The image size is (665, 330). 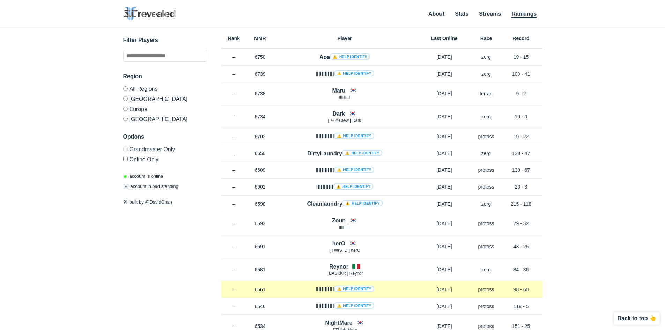 What do you see at coordinates (260, 38) in the screenshot?
I see `h6: MMR` at bounding box center [260, 38].